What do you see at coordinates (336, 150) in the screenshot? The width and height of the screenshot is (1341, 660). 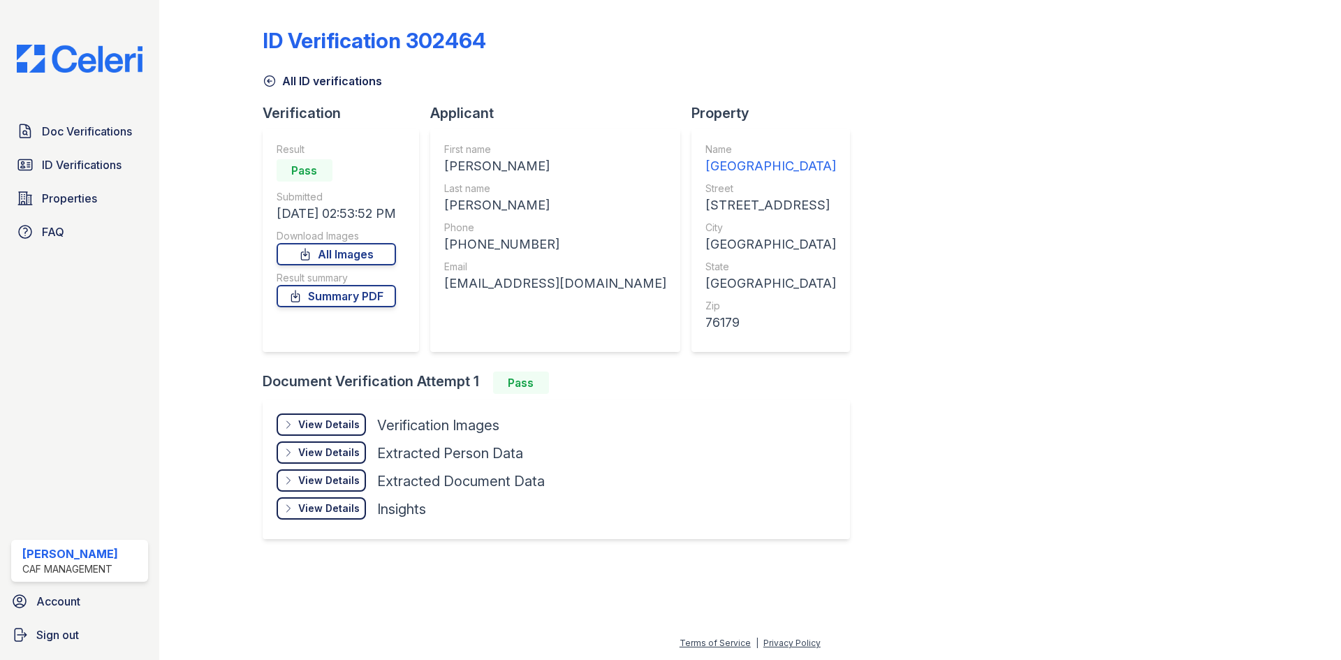 I see `div: Result` at bounding box center [336, 150].